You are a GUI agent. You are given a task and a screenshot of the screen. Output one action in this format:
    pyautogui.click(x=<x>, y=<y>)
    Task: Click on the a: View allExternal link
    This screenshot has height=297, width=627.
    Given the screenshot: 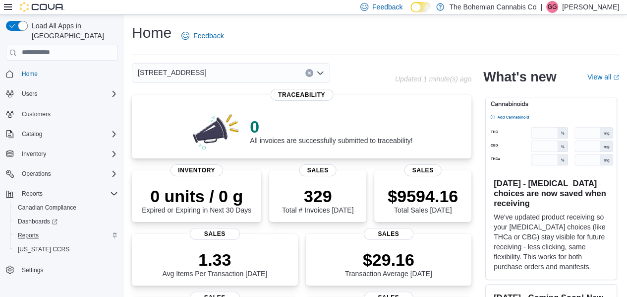 What is the action you would take?
    pyautogui.click(x=604, y=77)
    